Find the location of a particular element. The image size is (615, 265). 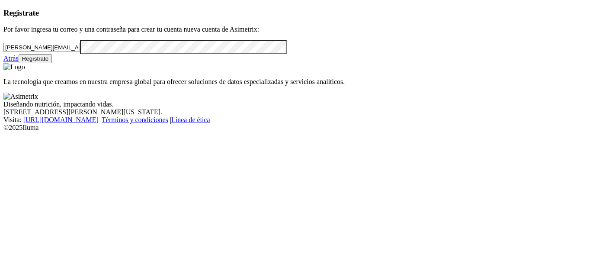

img: Asimetrix is located at coordinates (21, 97).